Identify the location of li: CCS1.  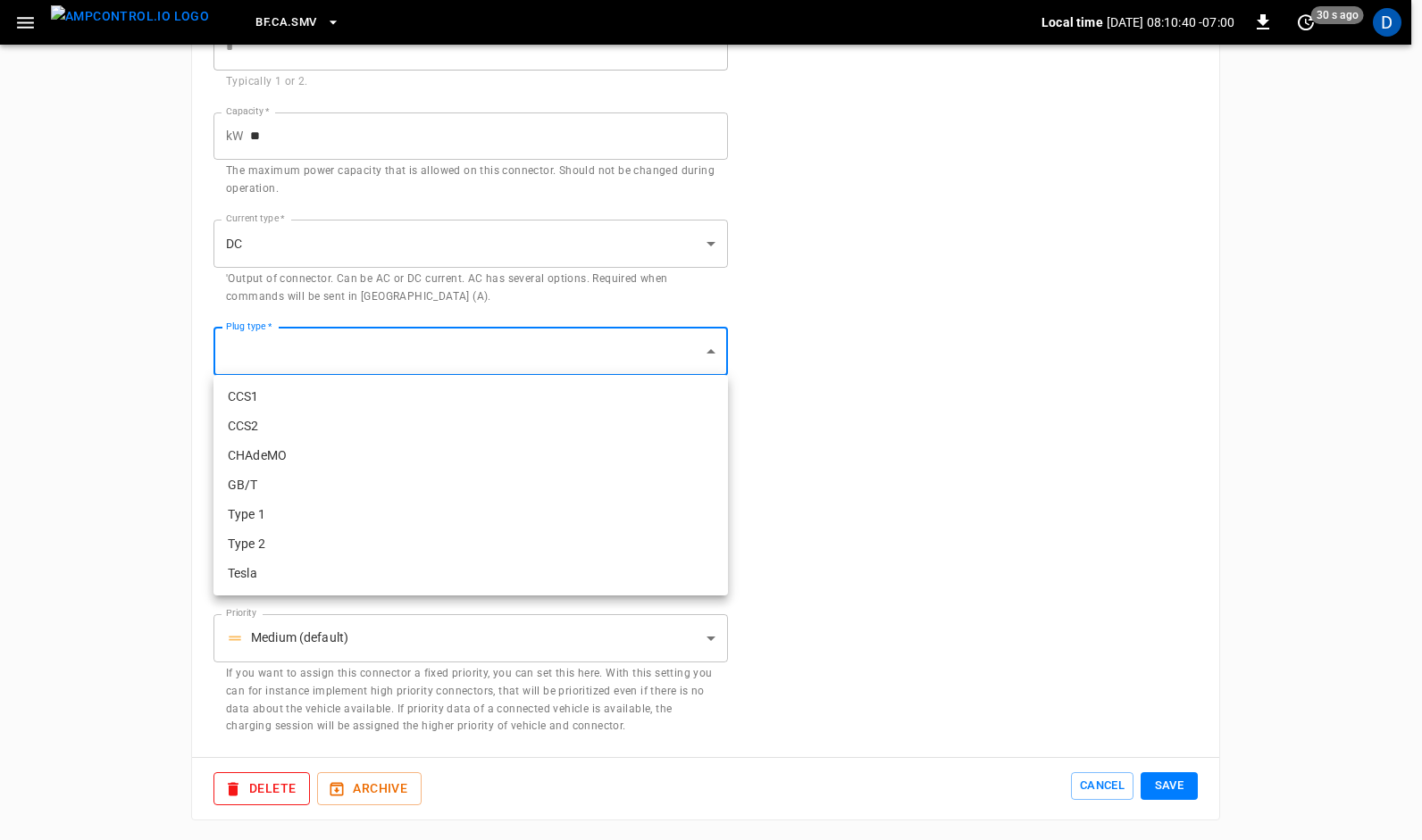
(470, 396).